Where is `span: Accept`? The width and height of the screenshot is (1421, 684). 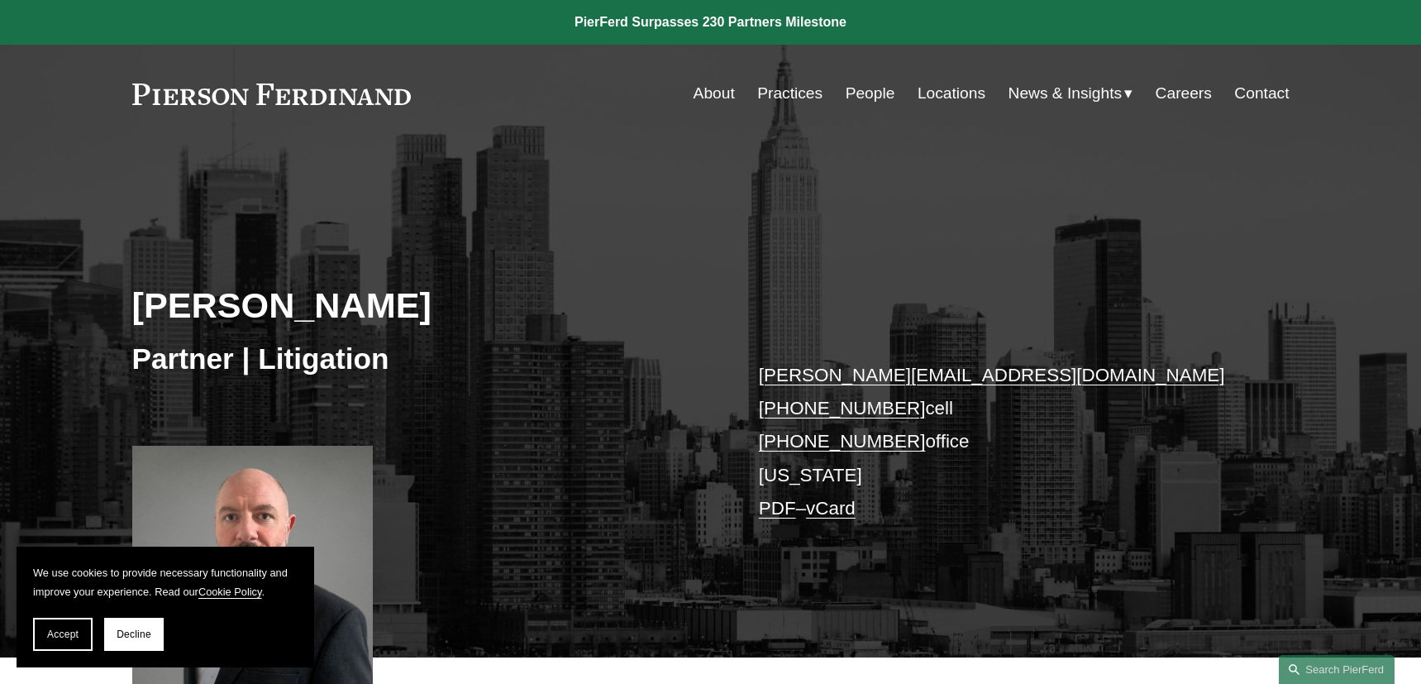 span: Accept is located at coordinates (63, 634).